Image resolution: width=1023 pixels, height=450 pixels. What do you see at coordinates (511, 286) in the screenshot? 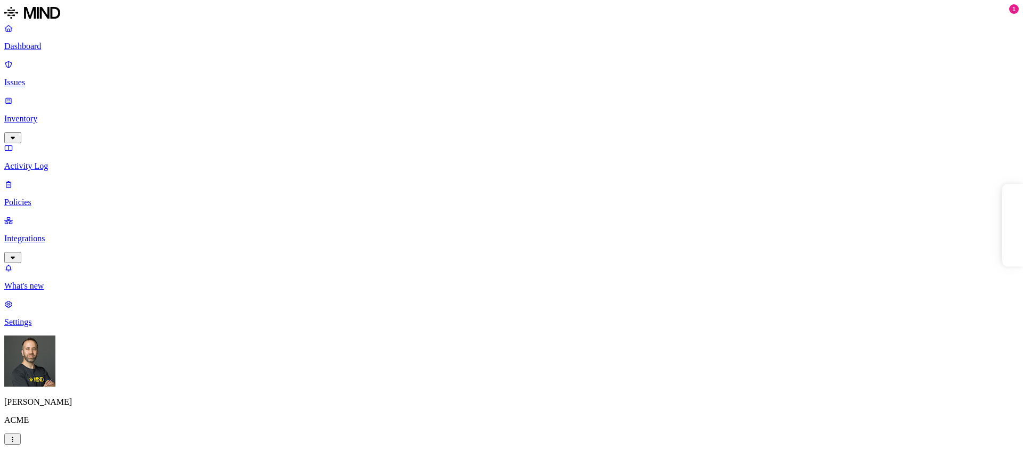
I see `p: What's new` at bounding box center [511, 286].